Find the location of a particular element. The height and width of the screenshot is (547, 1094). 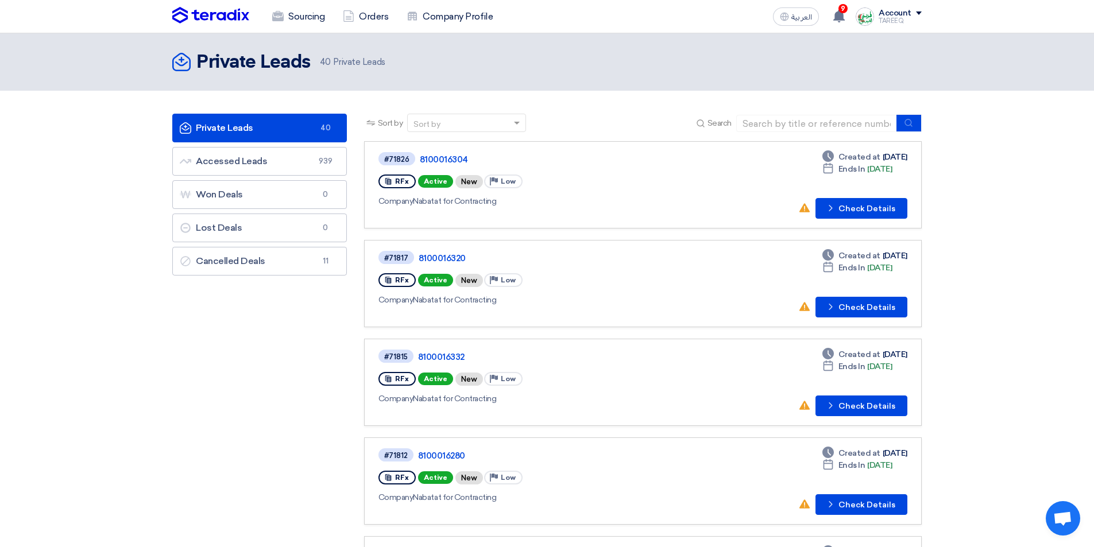

a: Company Profile is located at coordinates (450, 17).